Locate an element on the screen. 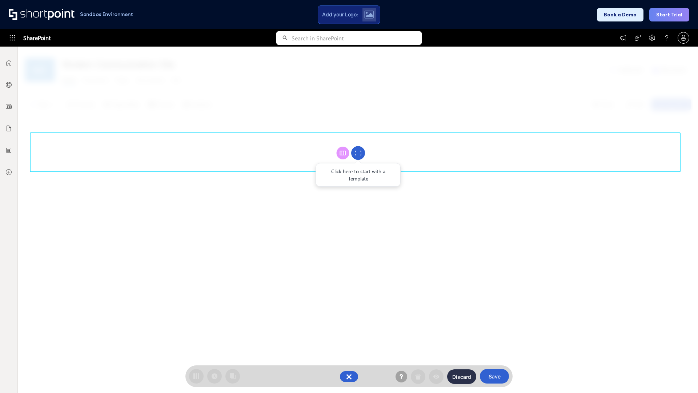 The height and width of the screenshot is (393, 698). button: Discard is located at coordinates (462, 376).